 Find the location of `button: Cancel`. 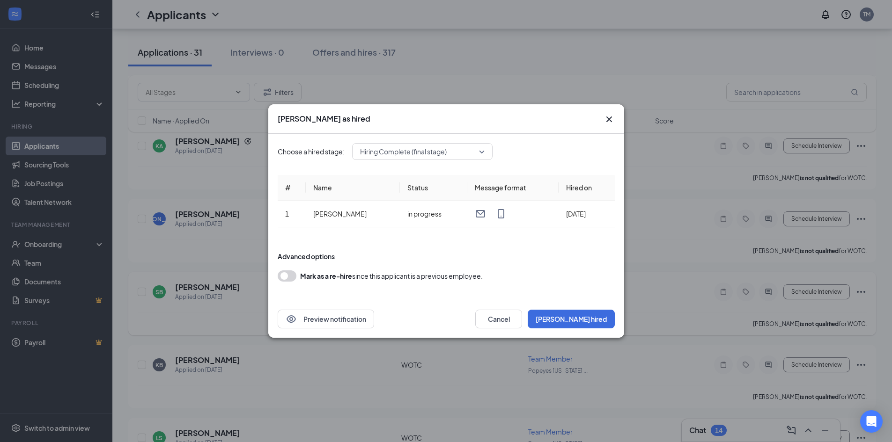

button: Cancel is located at coordinates (499, 319).